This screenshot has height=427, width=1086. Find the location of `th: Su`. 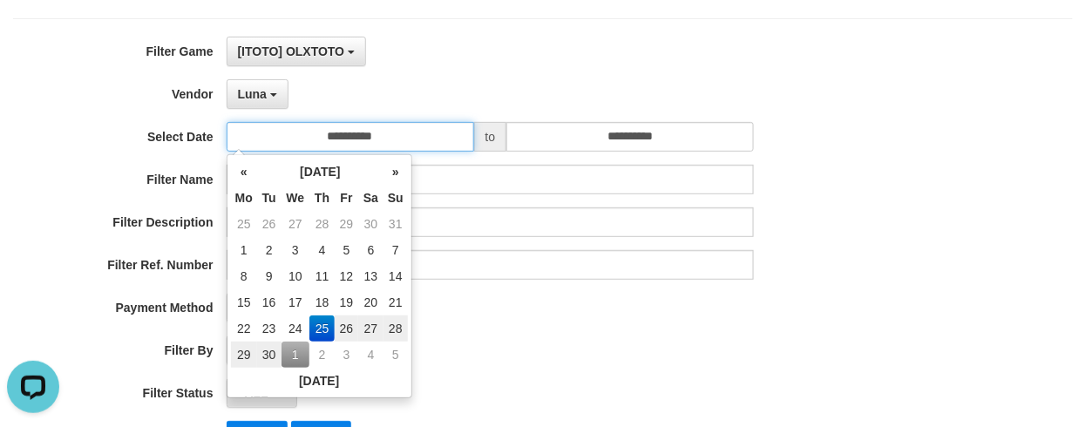

th: Su is located at coordinates (396, 198).